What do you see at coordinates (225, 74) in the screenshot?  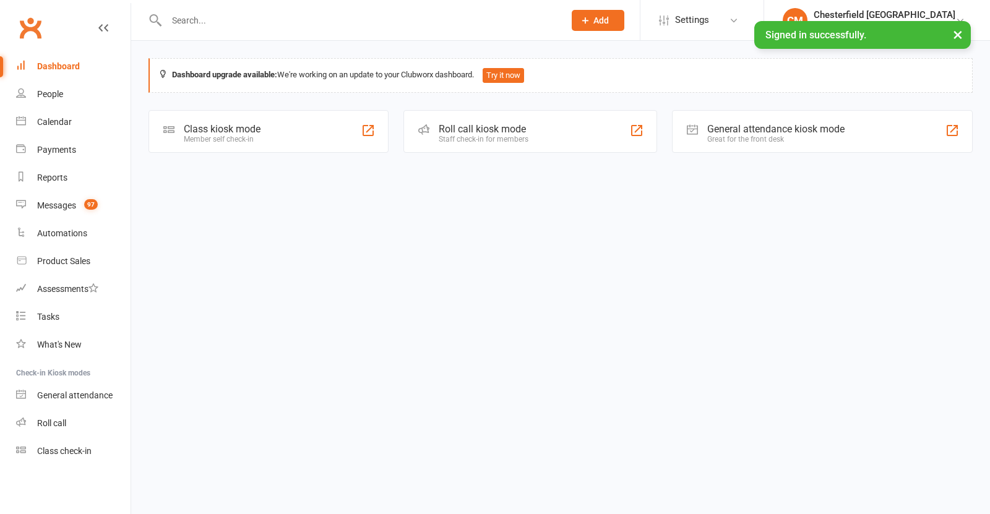 I see `strong: Dashboard upgrade available:` at bounding box center [225, 74].